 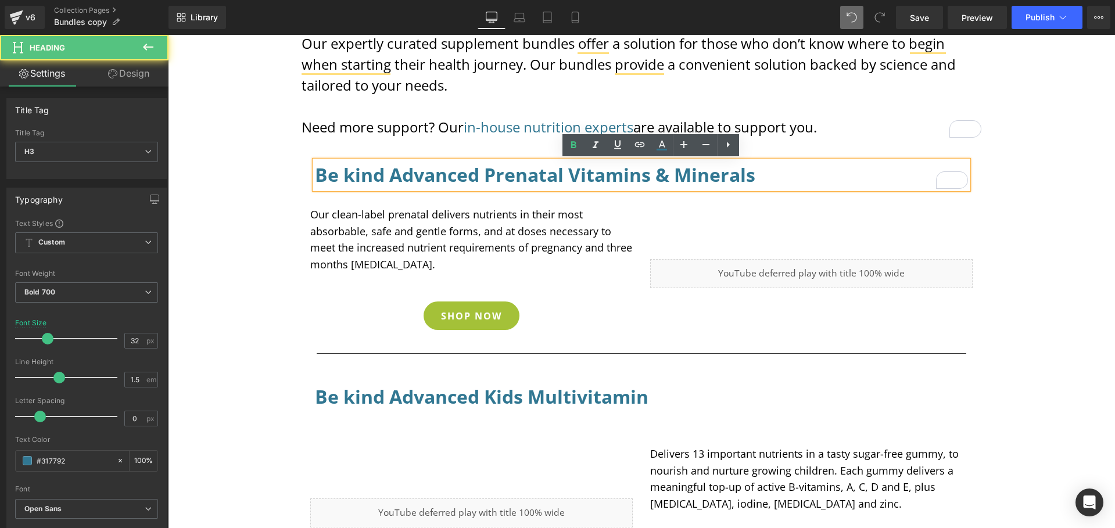 What do you see at coordinates (39, 196) in the screenshot?
I see `div: Typography` at bounding box center [39, 196].